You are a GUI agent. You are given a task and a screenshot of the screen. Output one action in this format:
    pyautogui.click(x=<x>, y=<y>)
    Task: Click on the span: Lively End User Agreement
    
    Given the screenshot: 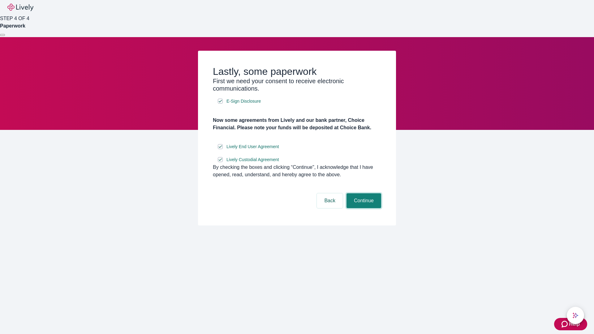 What is the action you would take?
    pyautogui.click(x=253, y=147)
    